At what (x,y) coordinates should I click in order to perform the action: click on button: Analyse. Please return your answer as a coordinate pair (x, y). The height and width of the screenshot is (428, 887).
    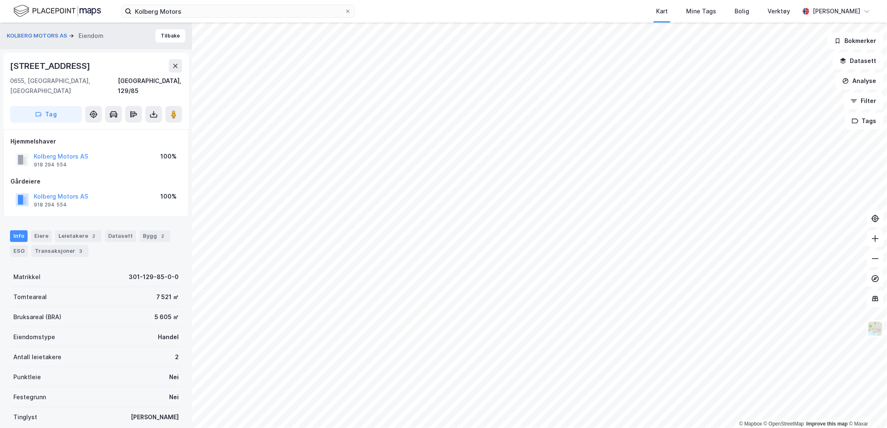
    Looking at the image, I should click on (859, 81).